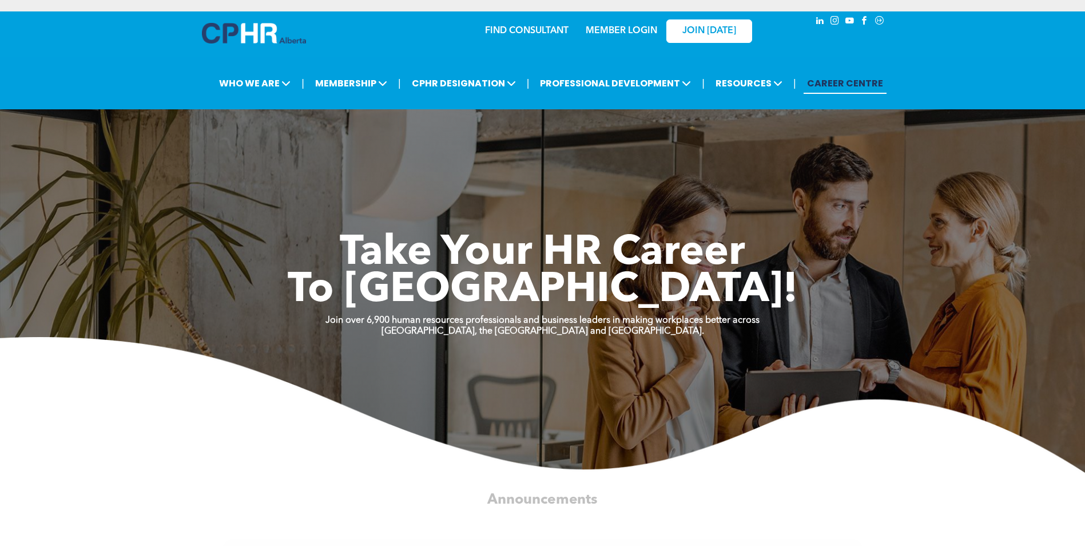 The image size is (1085, 546). Describe the element at coordinates (845, 83) in the screenshot. I see `a: CAREER CENTRE` at that location.